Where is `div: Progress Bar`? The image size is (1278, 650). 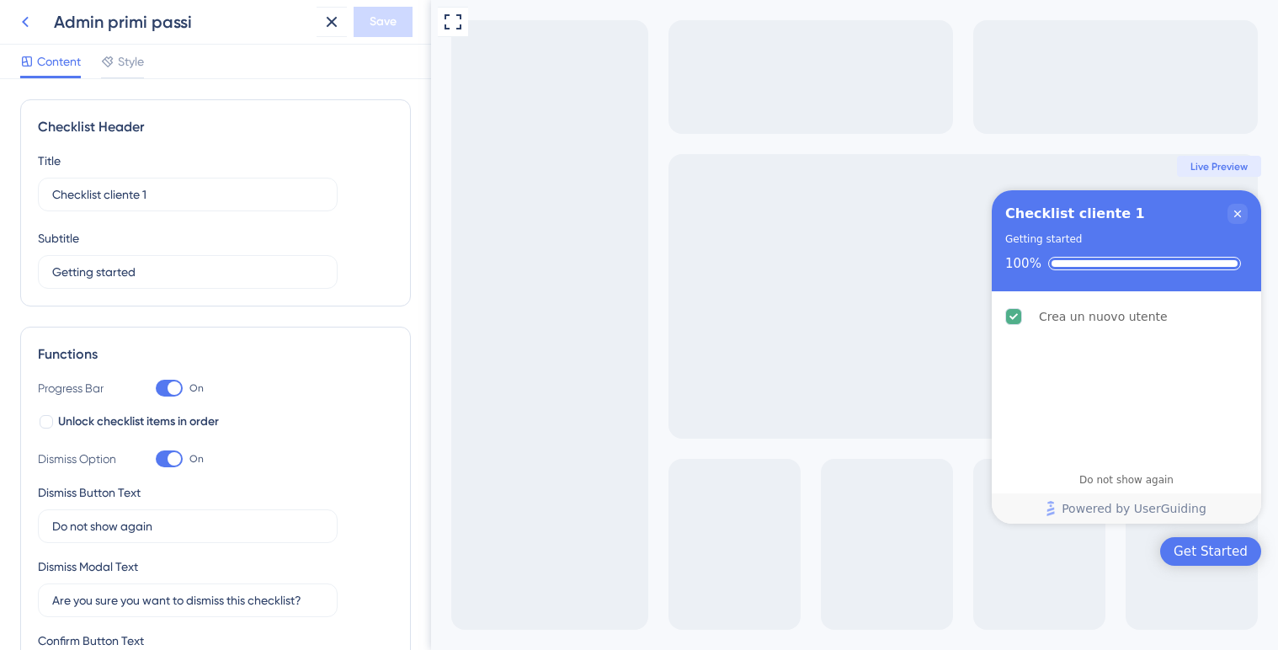
div: Progress Bar is located at coordinates (80, 388).